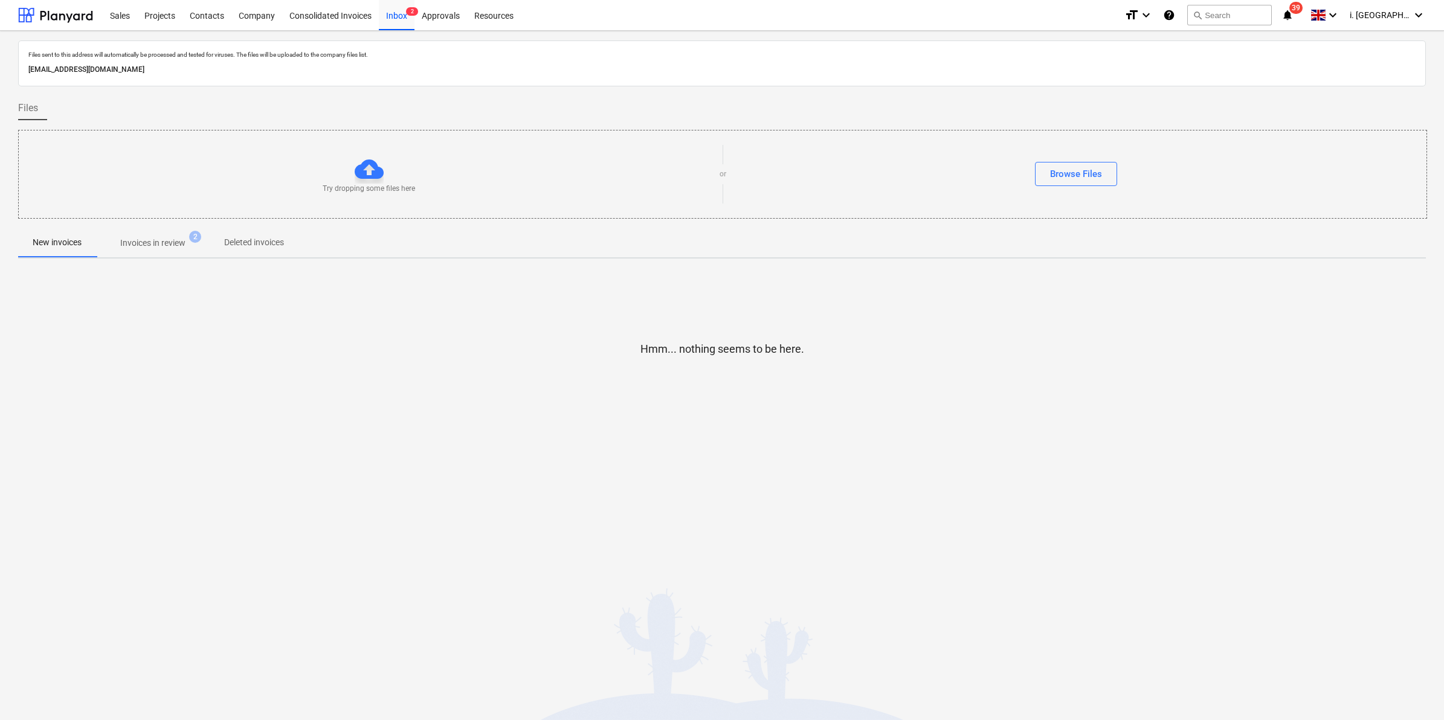  Describe the element at coordinates (1296, 8) in the screenshot. I see `span: 39` at that location.